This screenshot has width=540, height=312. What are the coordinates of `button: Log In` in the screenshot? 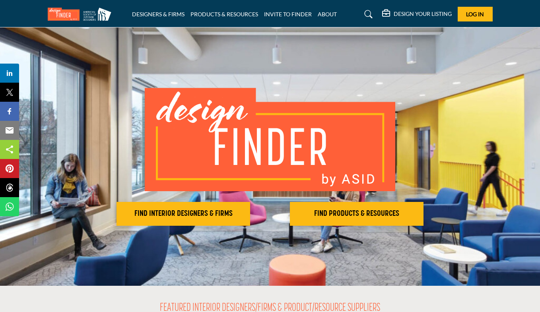 It's located at (475, 14).